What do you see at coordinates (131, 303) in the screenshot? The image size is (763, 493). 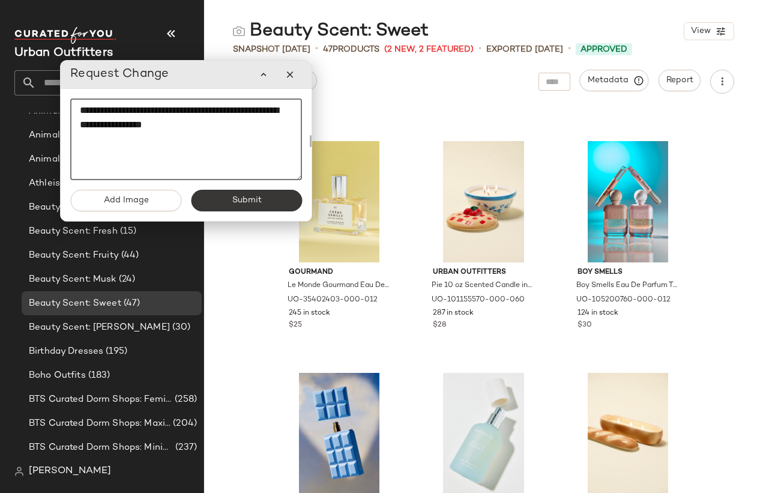 I see `span: (47)` at bounding box center [131, 303].